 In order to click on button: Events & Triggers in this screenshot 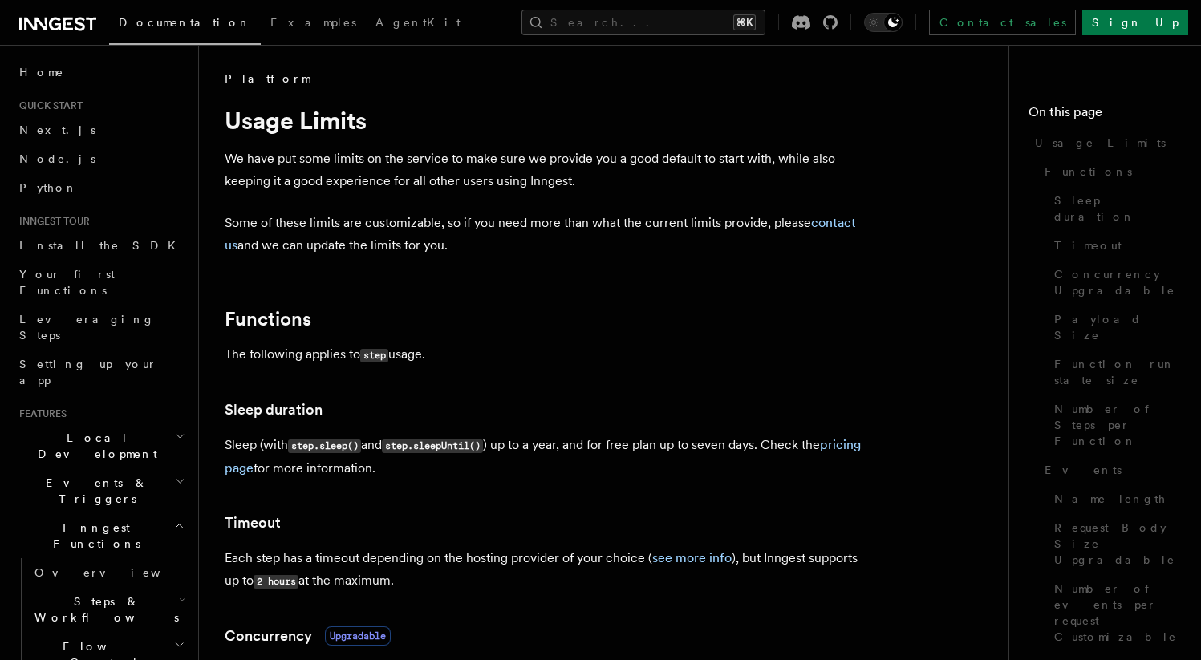, I will do `click(100, 491)`.